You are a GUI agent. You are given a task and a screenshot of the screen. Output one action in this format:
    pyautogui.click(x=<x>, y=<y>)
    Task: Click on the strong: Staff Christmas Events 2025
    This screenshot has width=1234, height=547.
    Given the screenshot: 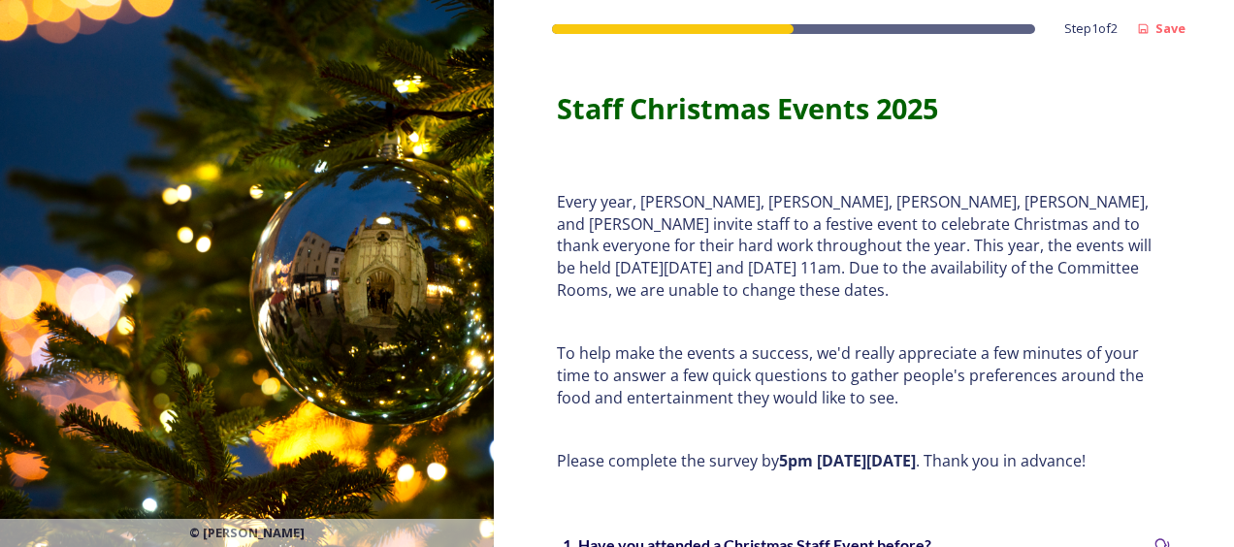 What is the action you would take?
    pyautogui.click(x=747, y=108)
    